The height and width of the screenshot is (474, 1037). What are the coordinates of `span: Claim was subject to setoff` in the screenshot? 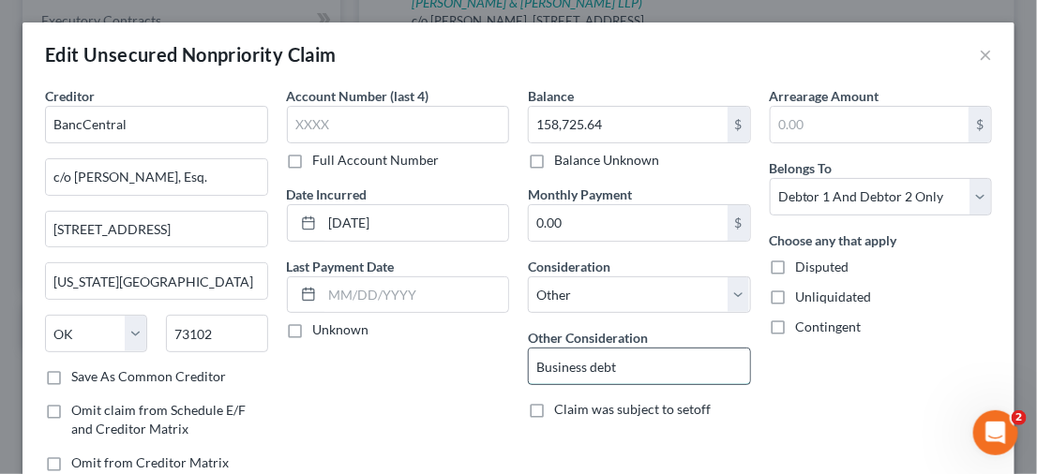 It's located at (632, 409).